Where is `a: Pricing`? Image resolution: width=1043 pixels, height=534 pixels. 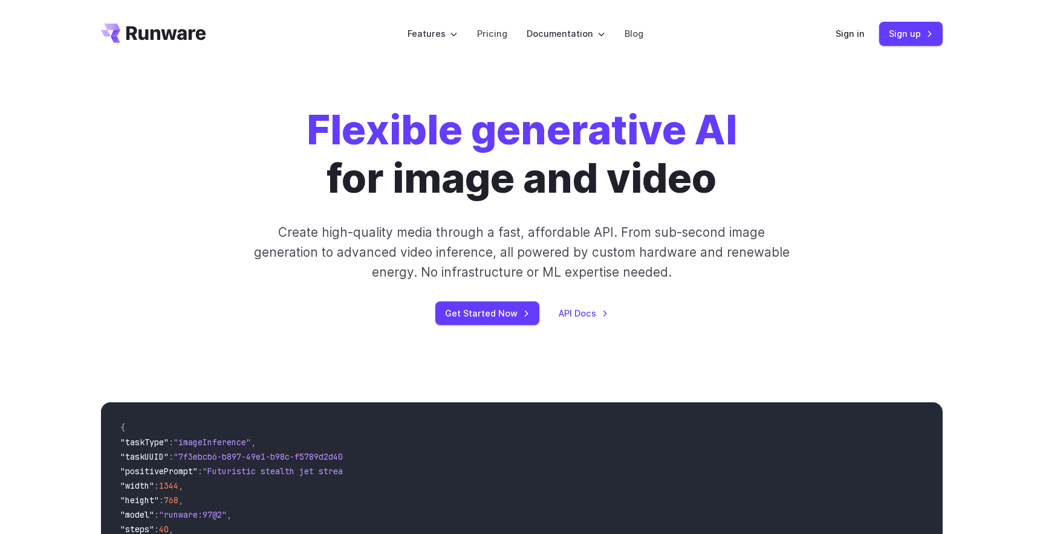 a: Pricing is located at coordinates (492, 33).